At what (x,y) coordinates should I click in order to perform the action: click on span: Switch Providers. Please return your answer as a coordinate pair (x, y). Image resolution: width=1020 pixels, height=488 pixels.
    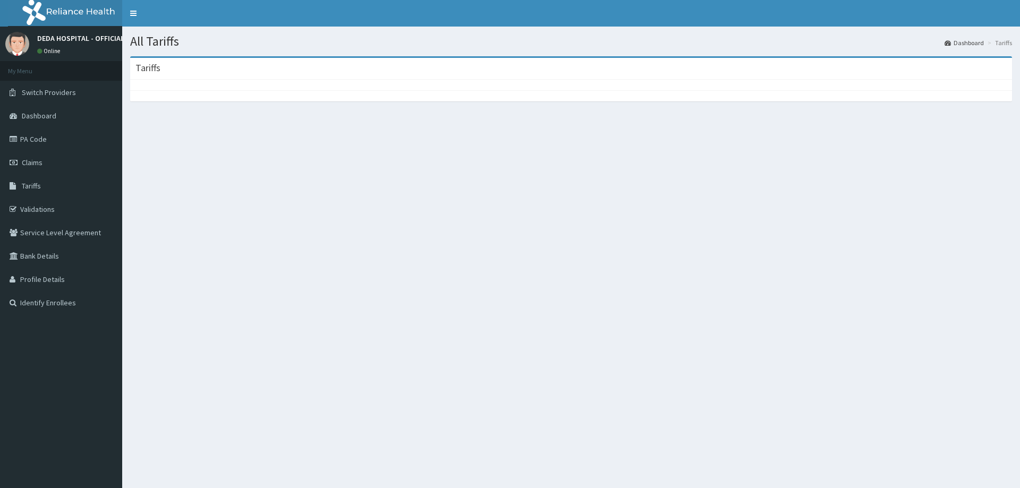
    Looking at the image, I should click on (49, 92).